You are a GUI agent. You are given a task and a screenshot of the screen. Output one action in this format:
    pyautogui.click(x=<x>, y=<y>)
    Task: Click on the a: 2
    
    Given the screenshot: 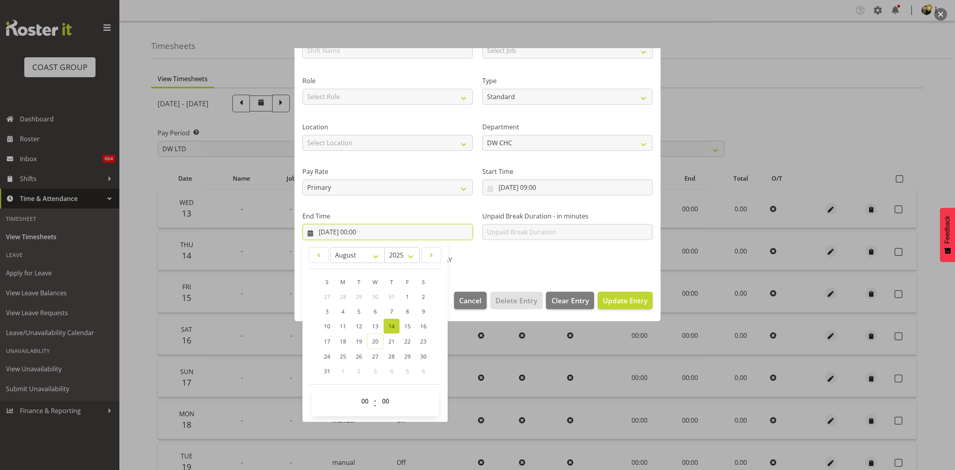 What is the action you would take?
    pyautogui.click(x=423, y=296)
    